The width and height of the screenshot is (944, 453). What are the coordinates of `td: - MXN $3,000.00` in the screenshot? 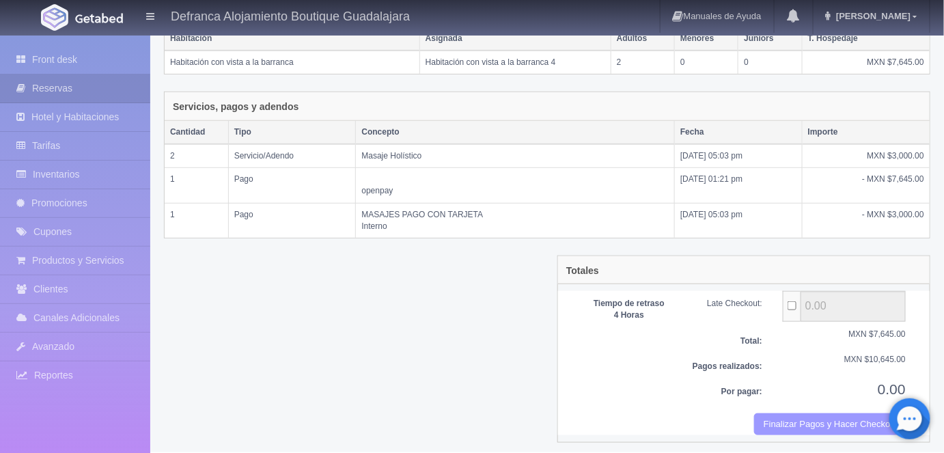 It's located at (865, 220).